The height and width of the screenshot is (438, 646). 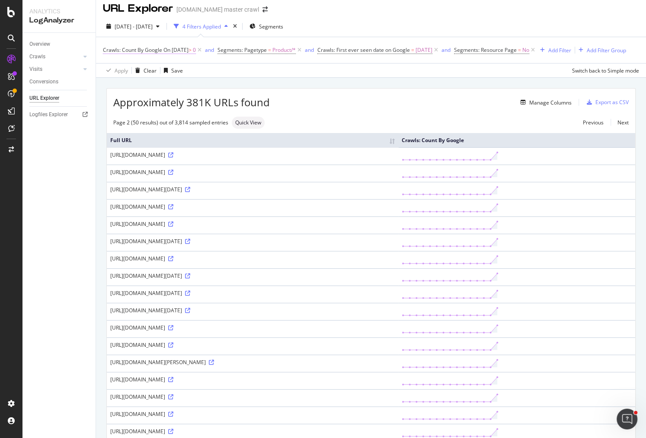 I want to click on span: Segments, so click(x=271, y=26).